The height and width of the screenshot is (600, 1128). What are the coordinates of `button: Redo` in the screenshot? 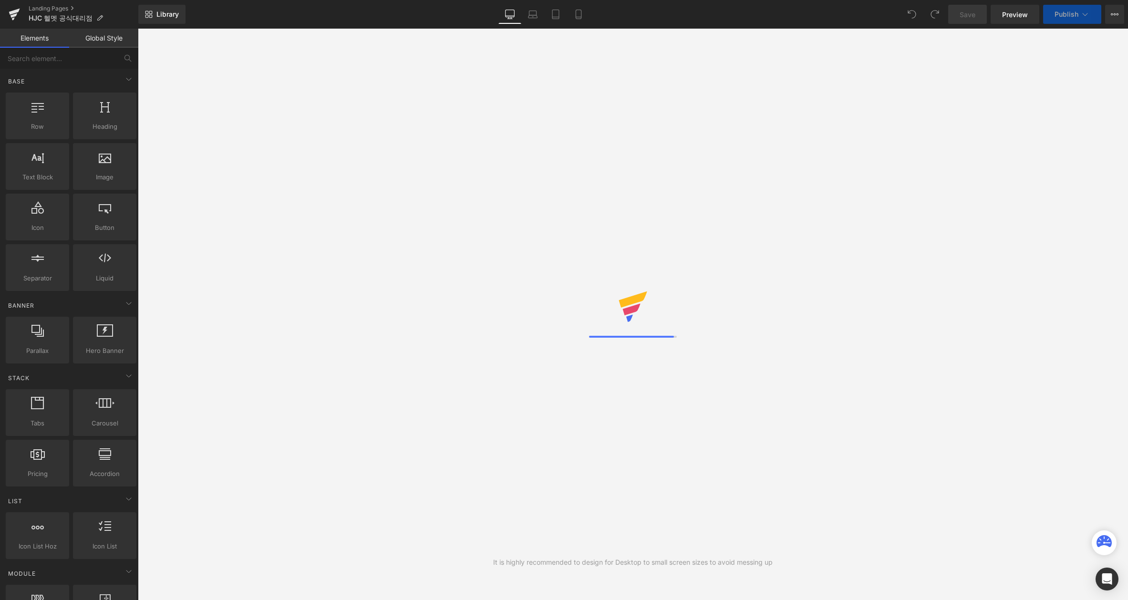 It's located at (935, 14).